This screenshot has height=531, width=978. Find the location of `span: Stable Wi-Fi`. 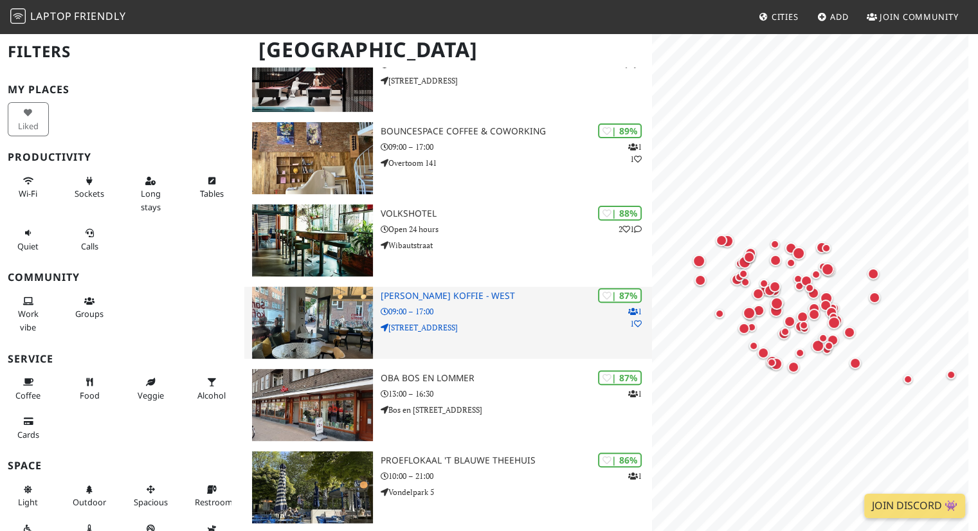

span: Stable Wi-Fi is located at coordinates (28, 194).